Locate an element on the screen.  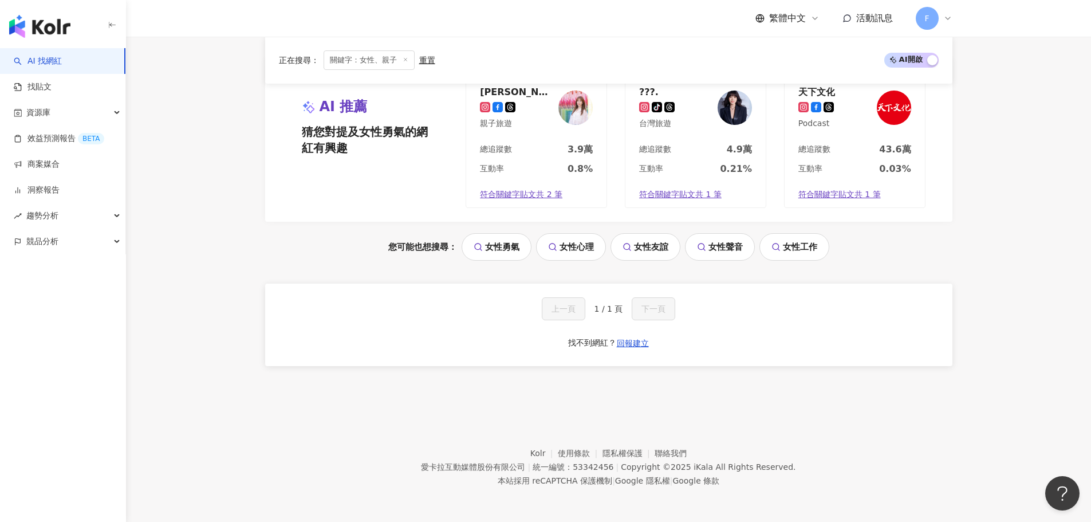
a: 女性友誼 is located at coordinates (645, 247).